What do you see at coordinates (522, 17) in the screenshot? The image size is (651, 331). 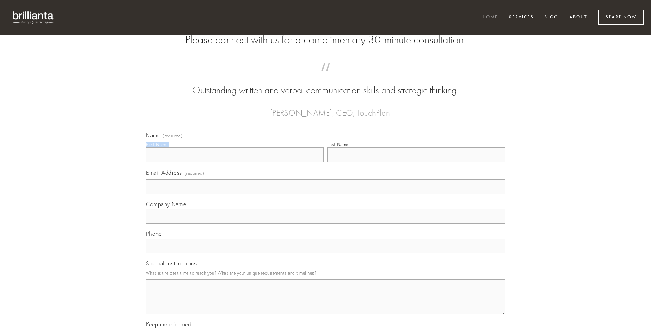 I see `a: Services` at bounding box center [522, 17].